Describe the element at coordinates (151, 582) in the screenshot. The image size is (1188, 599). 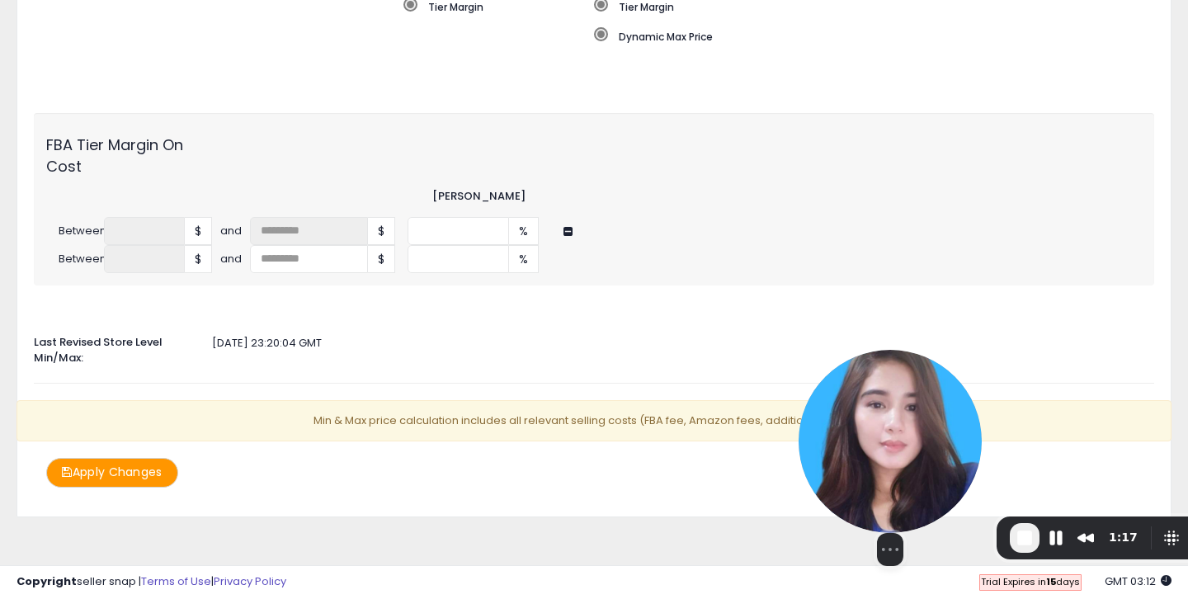
I see `div: seller snap | |` at that location.